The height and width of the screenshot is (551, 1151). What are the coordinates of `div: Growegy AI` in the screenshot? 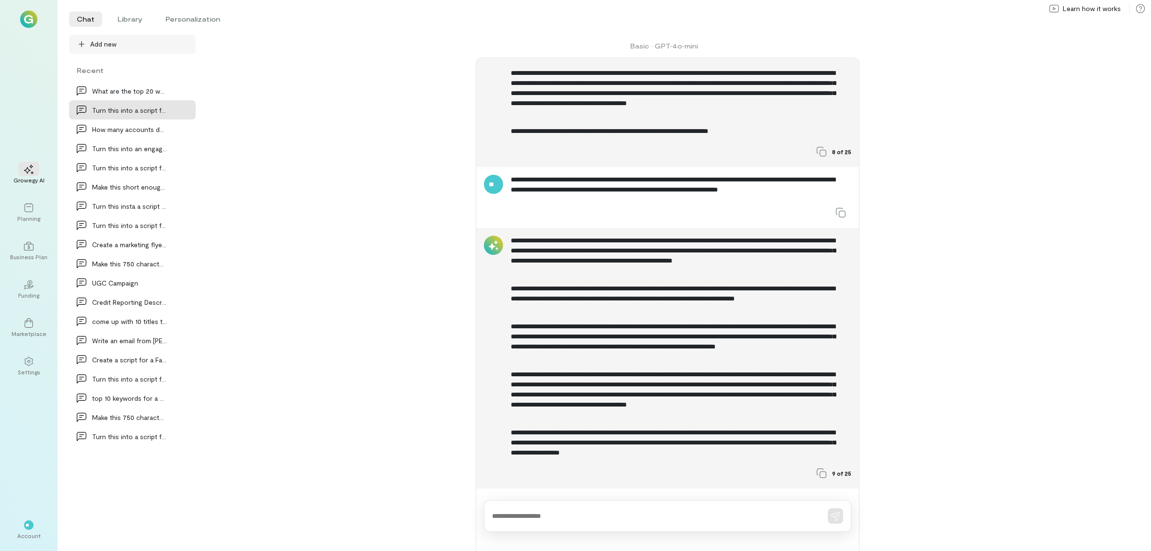 It's located at (29, 180).